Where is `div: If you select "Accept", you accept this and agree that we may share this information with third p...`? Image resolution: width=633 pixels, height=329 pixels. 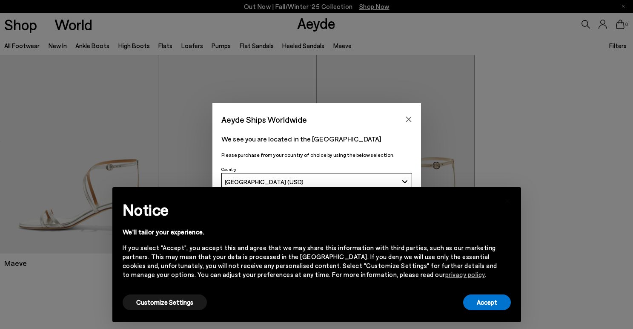
div: If you select "Accept", you accept this and agree that we may share this information with third p... is located at coordinates (310, 261).